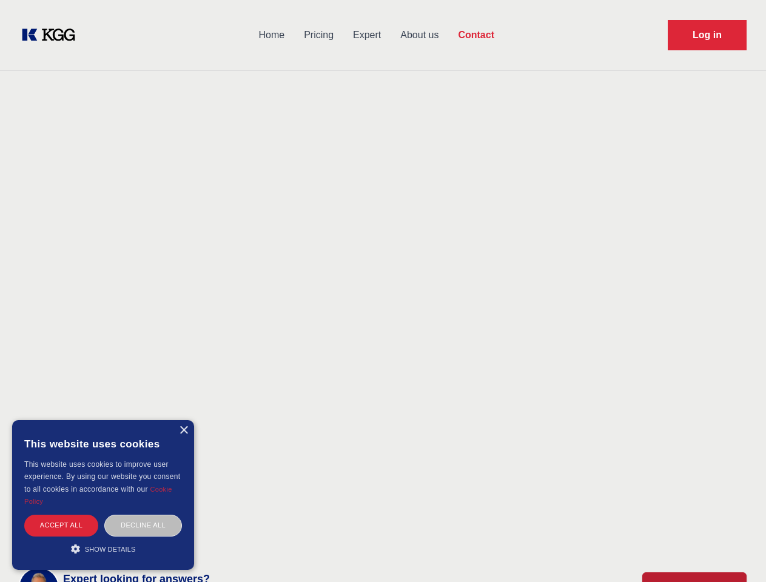 The width and height of the screenshot is (766, 582). Describe the element at coordinates (419, 35) in the screenshot. I see `a: About us` at that location.